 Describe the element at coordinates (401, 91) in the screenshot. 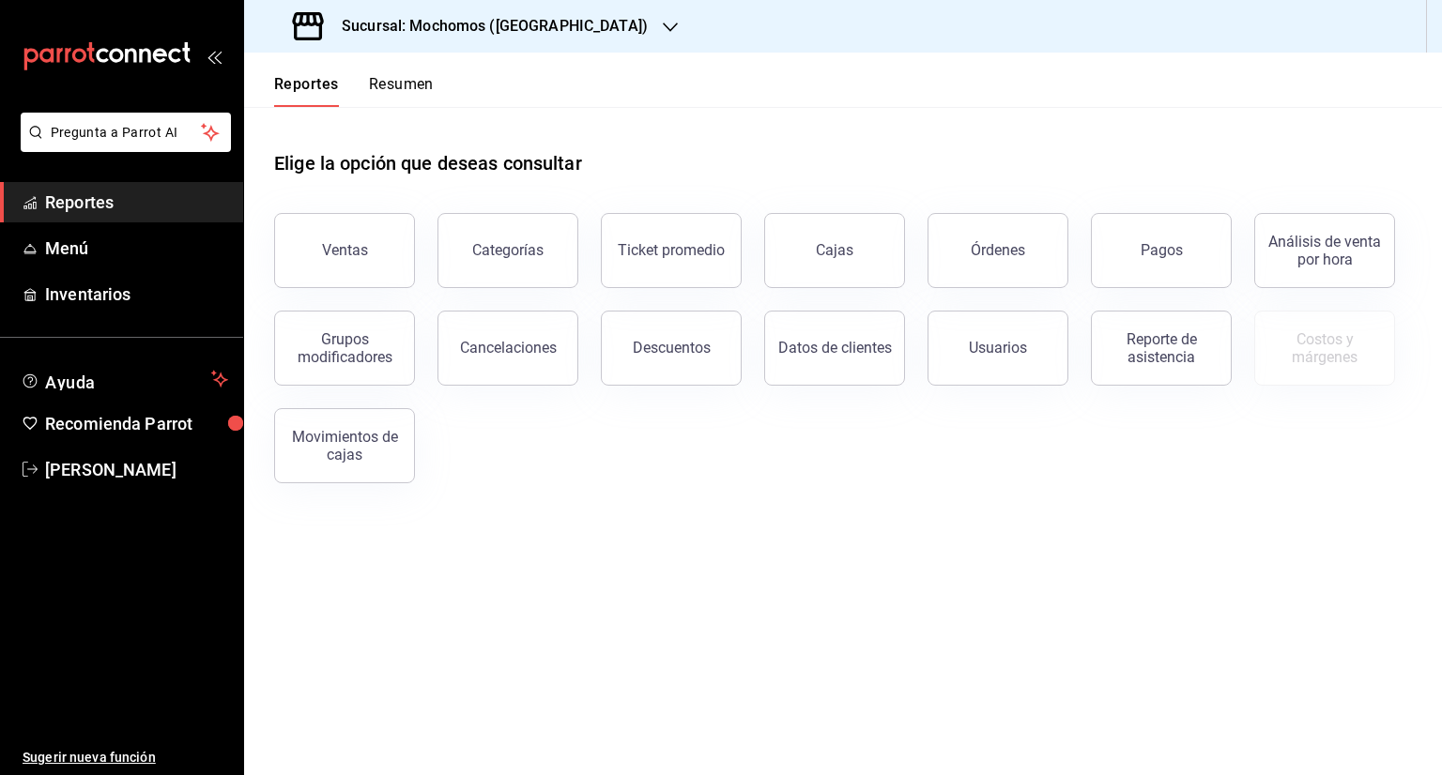

I see `button: Resumen` at that location.